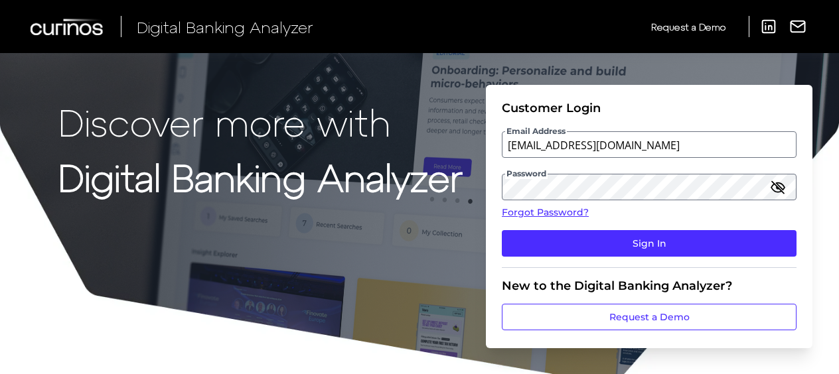 The height and width of the screenshot is (374, 839). Describe the element at coordinates (689, 27) in the screenshot. I see `span: Request a Demo` at that location.